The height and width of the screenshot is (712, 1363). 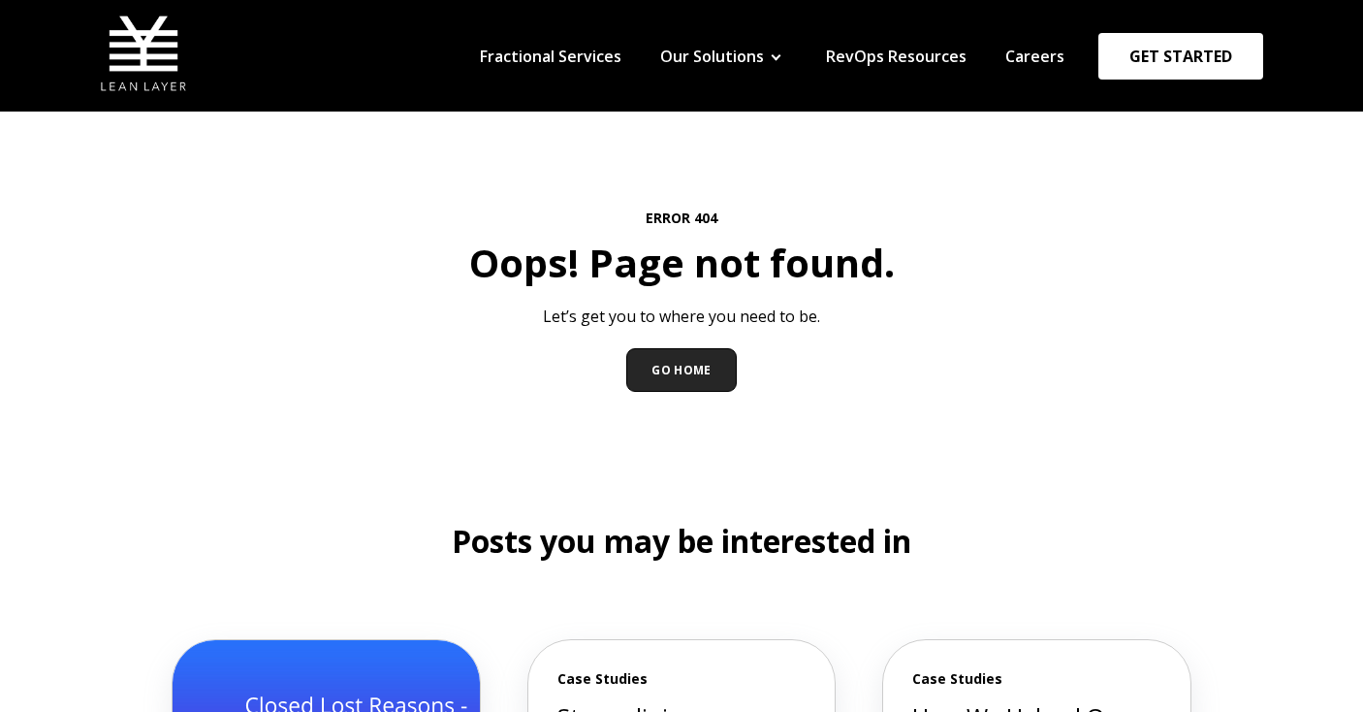 What do you see at coordinates (682, 541) in the screenshot?
I see `h2: Posts you may be interested in` at bounding box center [682, 541].